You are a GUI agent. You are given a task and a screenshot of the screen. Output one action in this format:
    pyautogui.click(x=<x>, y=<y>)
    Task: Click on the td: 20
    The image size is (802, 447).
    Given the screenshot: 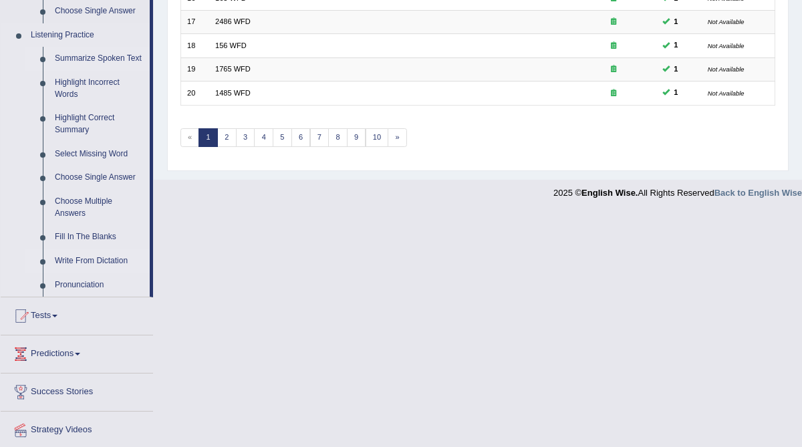 What is the action you would take?
    pyautogui.click(x=194, y=93)
    